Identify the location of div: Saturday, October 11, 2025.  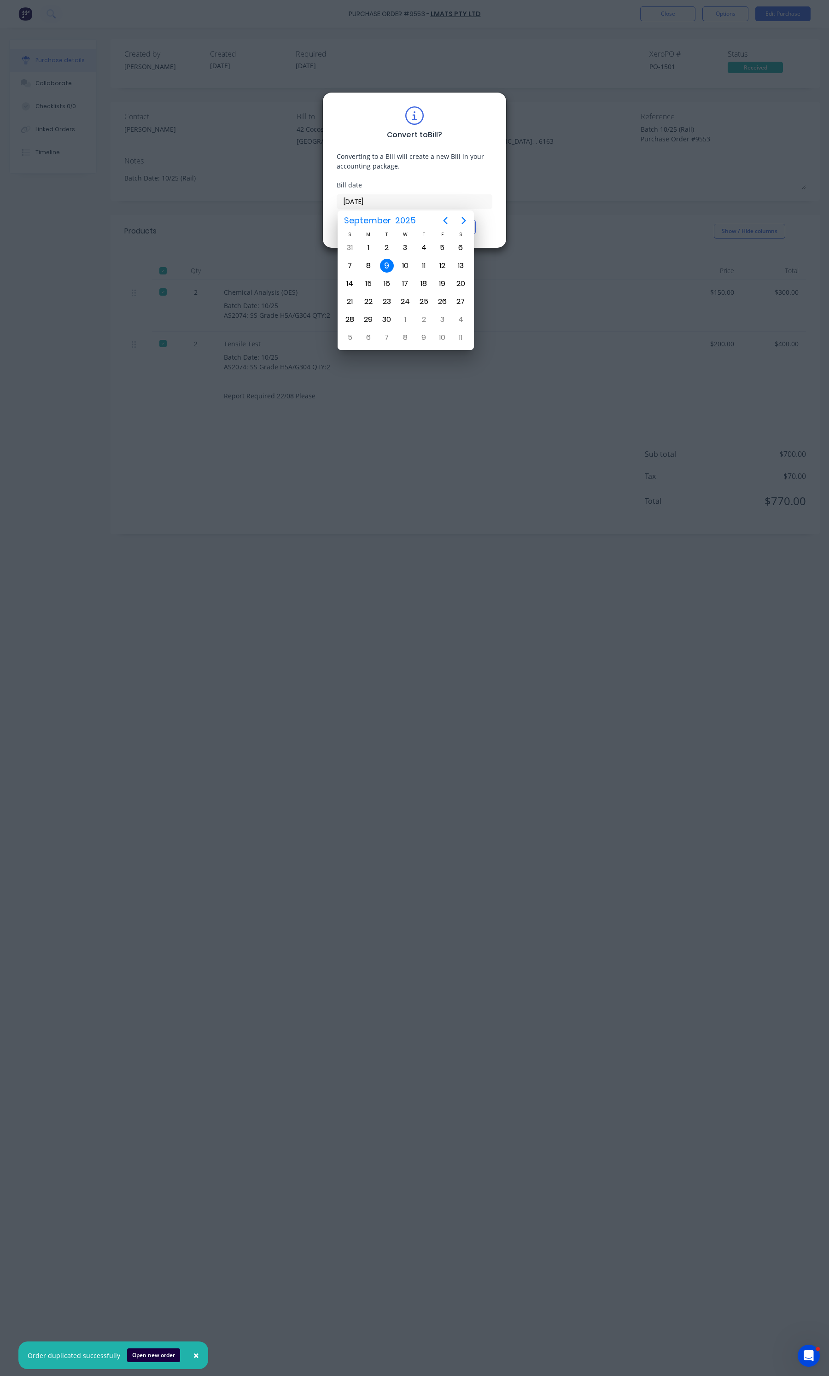
(461, 338).